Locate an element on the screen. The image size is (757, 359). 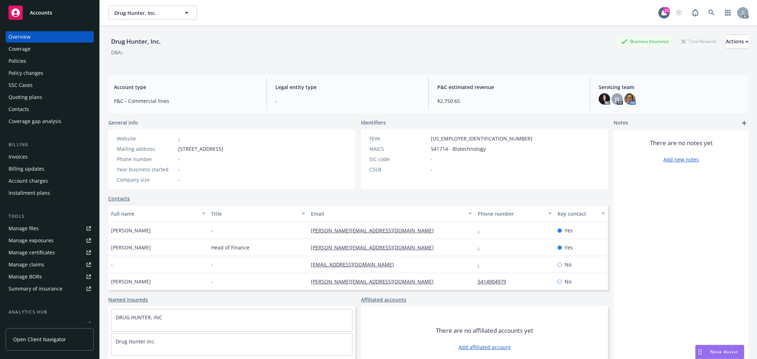
div: Installment plans is located at coordinates (29, 193).